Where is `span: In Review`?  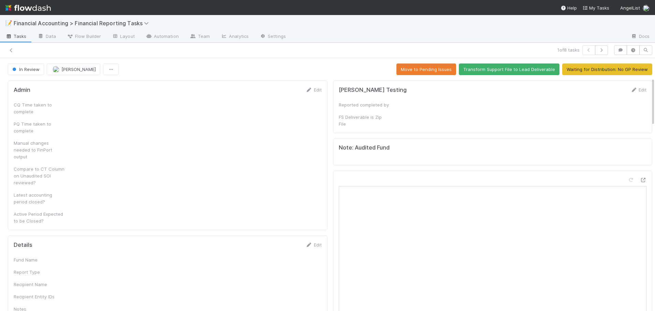 span: In Review is located at coordinates (25, 69).